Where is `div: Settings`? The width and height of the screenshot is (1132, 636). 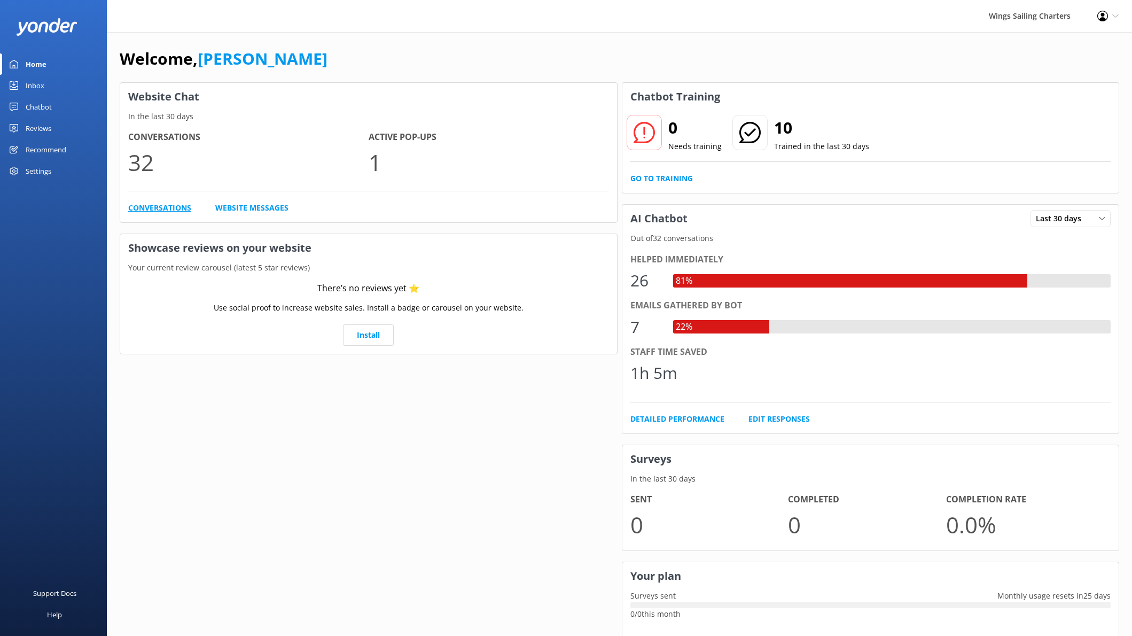 div: Settings is located at coordinates (38, 171).